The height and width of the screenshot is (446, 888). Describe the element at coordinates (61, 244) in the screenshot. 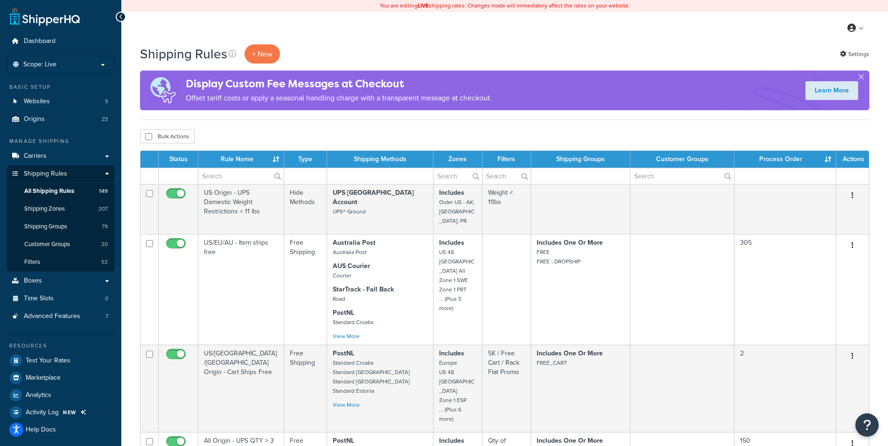

I see `a: Customer Groups 20` at that location.